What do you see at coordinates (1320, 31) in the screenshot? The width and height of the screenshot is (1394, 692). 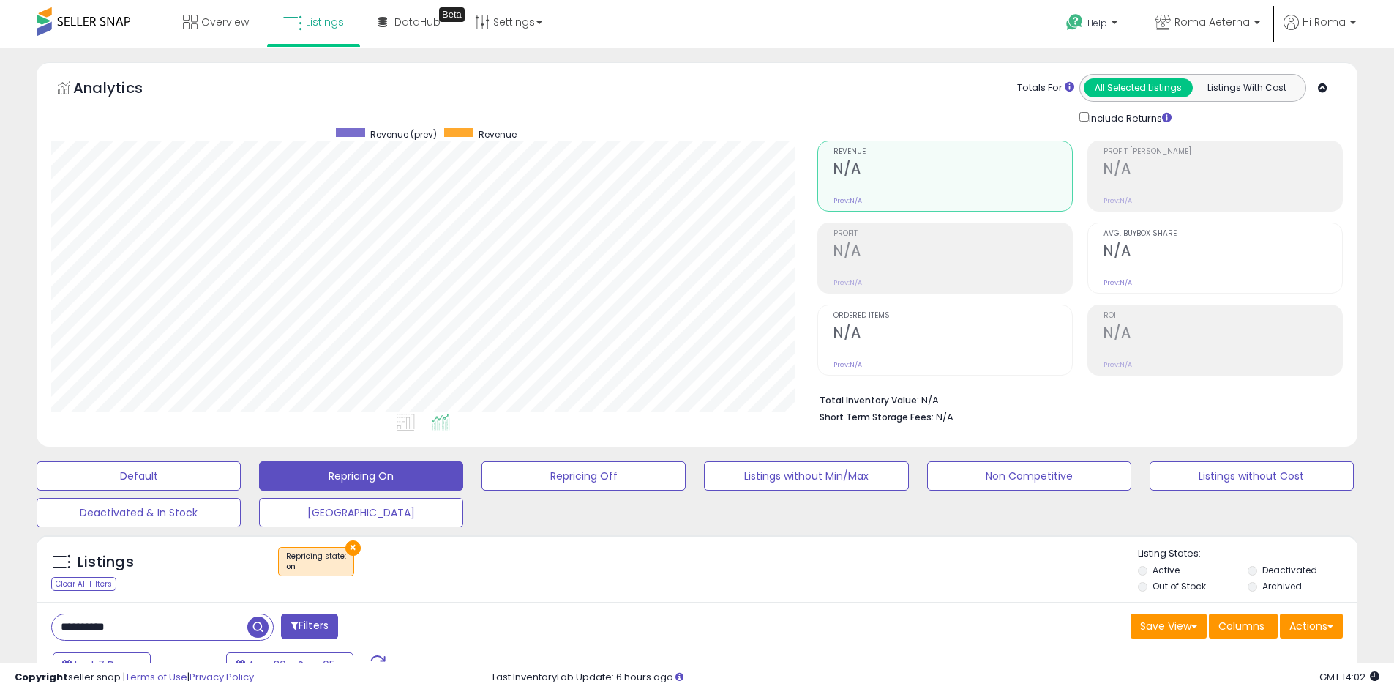 I see `a: Hi Roma` at bounding box center [1320, 31].